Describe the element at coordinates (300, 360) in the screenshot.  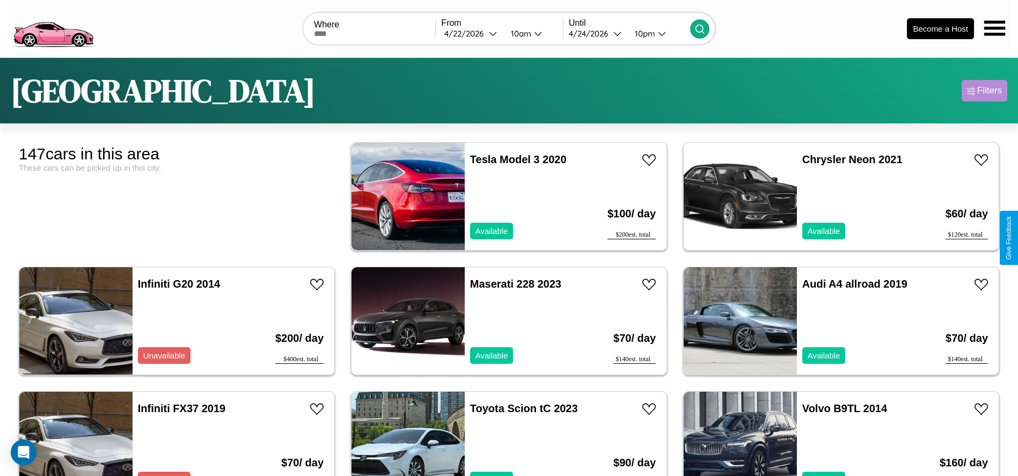
I see `div: $ 400 est. total` at that location.